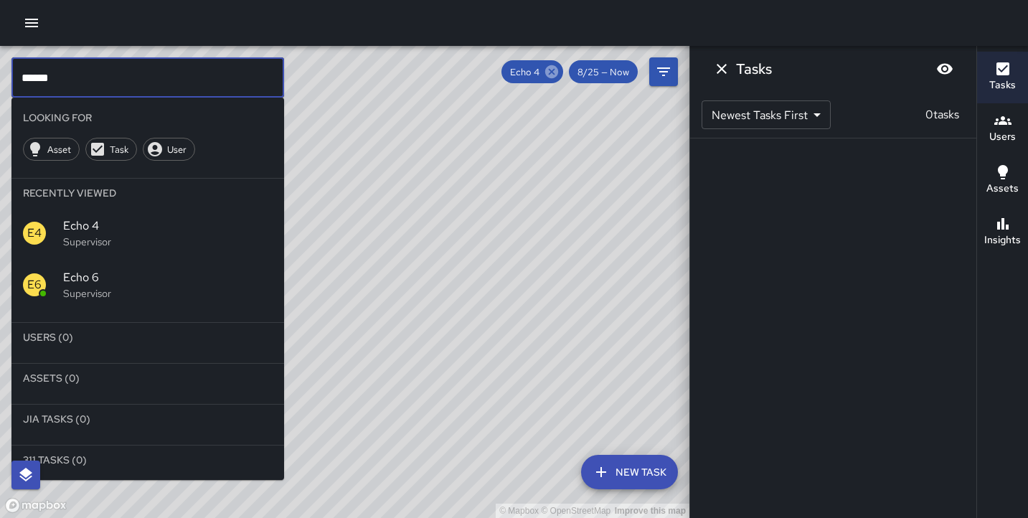 Image resolution: width=1028 pixels, height=518 pixels. Describe the element at coordinates (1002, 181) in the screenshot. I see `button: Assets` at that location.